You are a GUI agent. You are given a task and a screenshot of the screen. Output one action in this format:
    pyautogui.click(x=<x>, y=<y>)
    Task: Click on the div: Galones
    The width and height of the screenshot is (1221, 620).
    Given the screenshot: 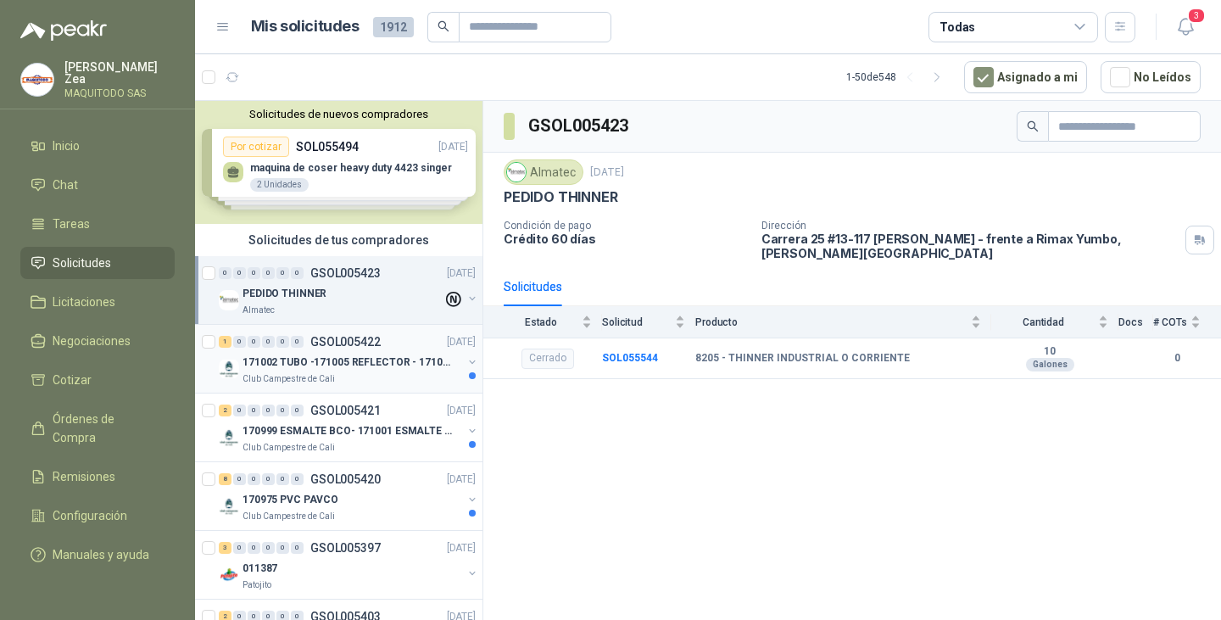 What is the action you would take?
    pyautogui.click(x=1050, y=365)
    